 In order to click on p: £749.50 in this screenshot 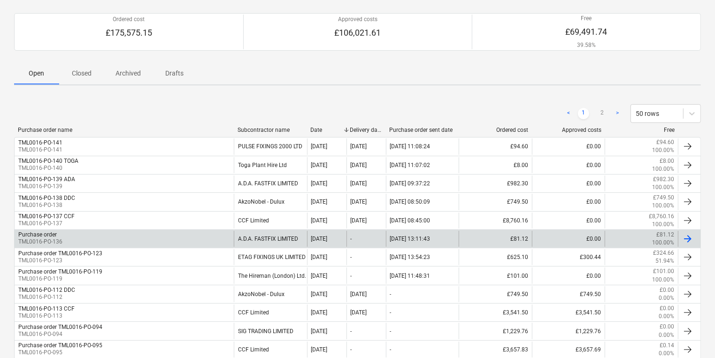, I will do `click(663, 198)`.